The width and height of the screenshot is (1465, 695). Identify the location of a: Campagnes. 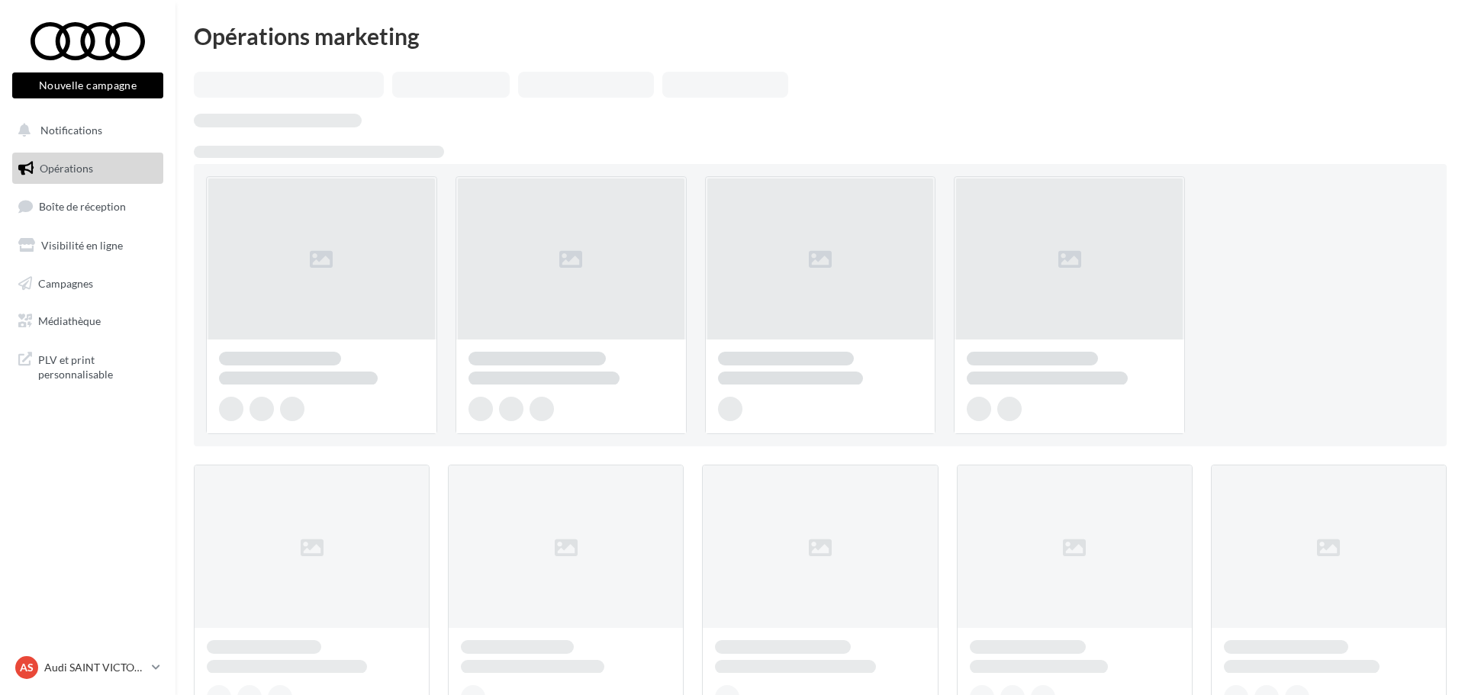
(88, 284).